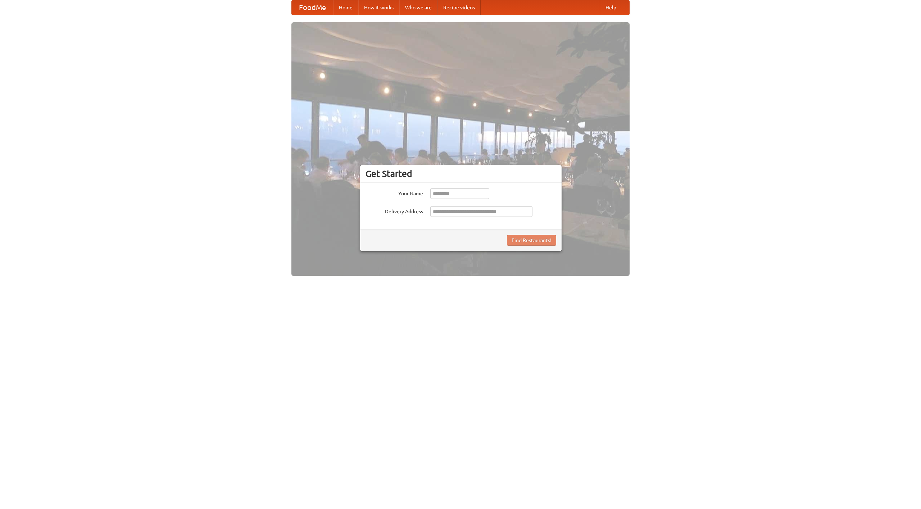  I want to click on a: FoodMe, so click(312, 8).